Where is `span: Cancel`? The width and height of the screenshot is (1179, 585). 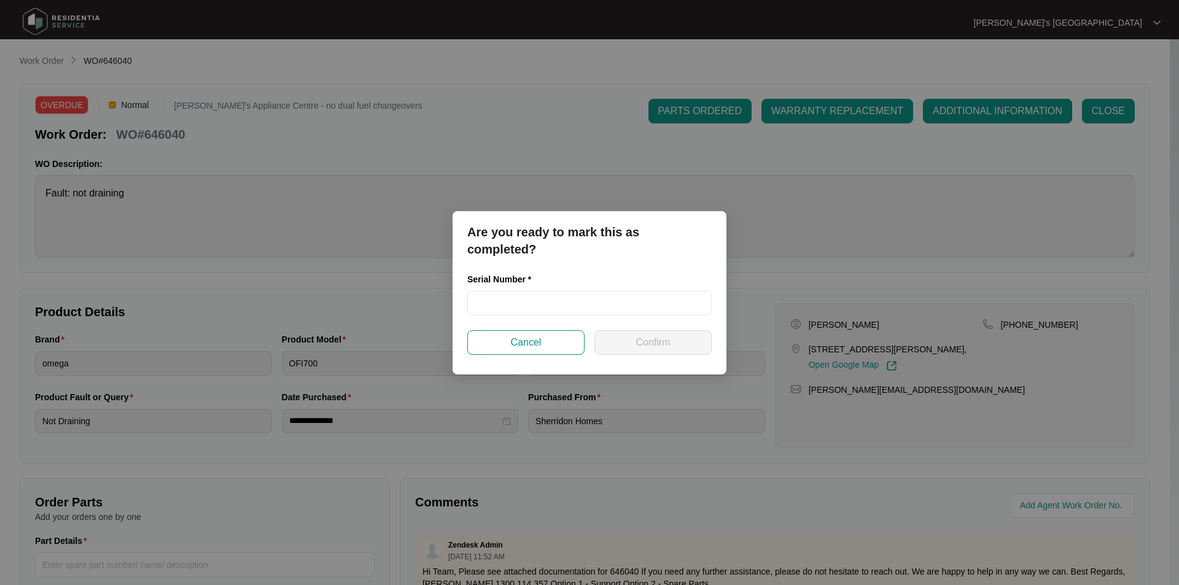 span: Cancel is located at coordinates (526, 343).